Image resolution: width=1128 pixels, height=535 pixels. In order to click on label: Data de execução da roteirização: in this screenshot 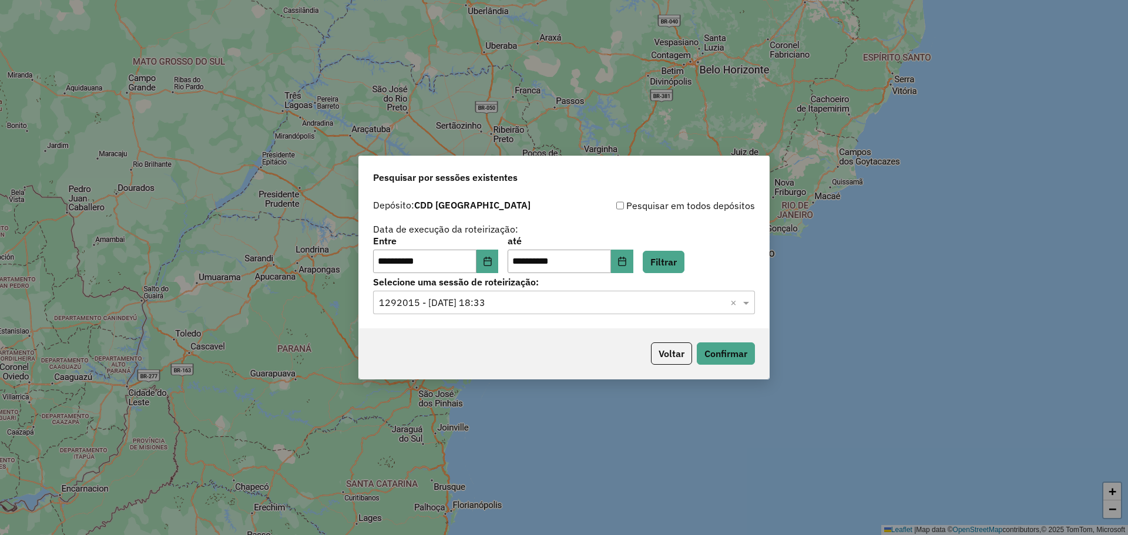, I will do `click(445, 229)`.